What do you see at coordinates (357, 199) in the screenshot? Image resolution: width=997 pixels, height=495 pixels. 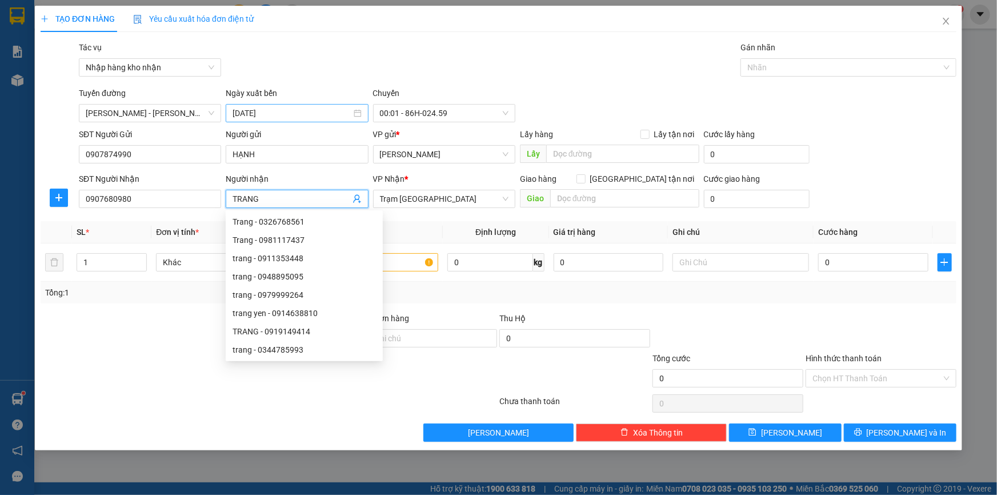 I see `span: user-add` at bounding box center [357, 199].